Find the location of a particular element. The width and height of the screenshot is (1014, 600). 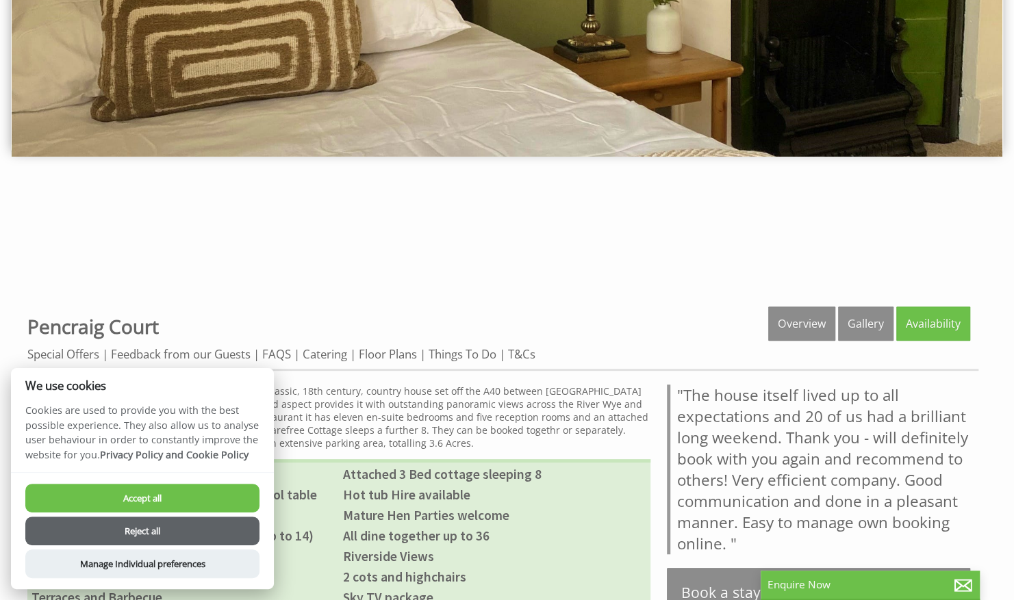

a: Floor Plans is located at coordinates (388, 354).